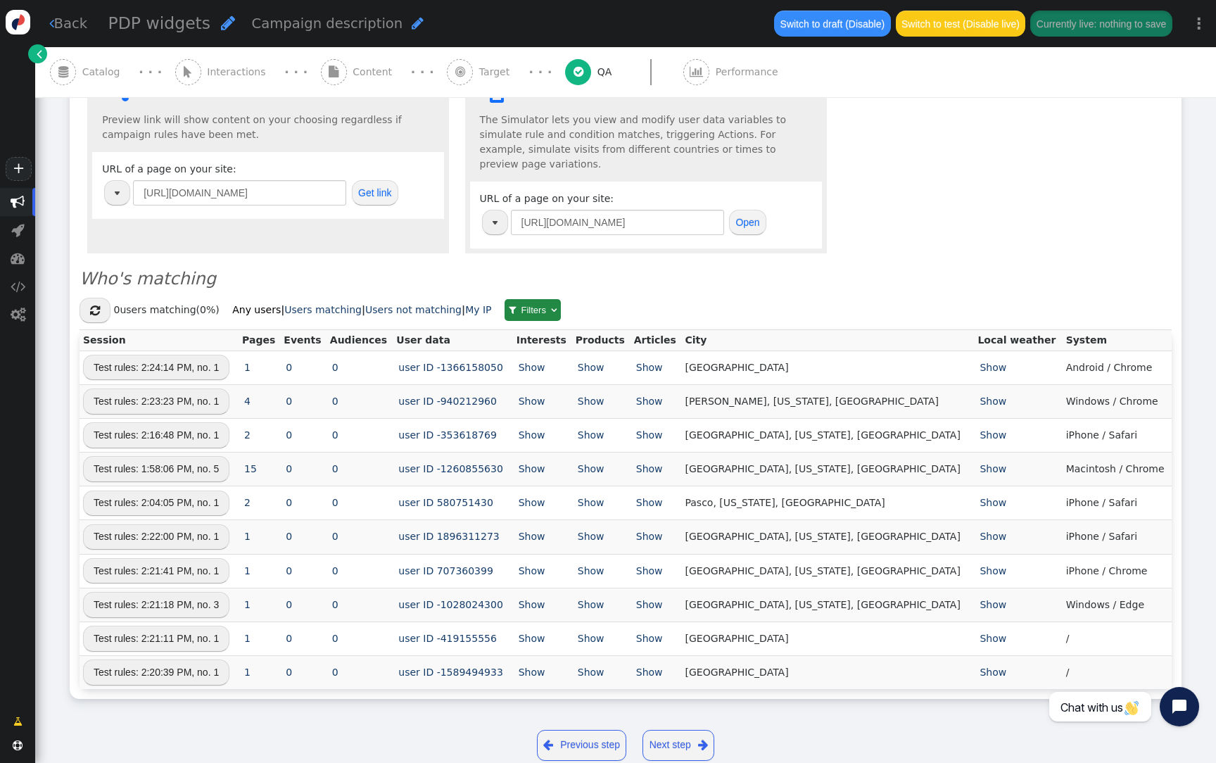 The width and height of the screenshot is (1216, 763). I want to click on th: User data, so click(452, 340).